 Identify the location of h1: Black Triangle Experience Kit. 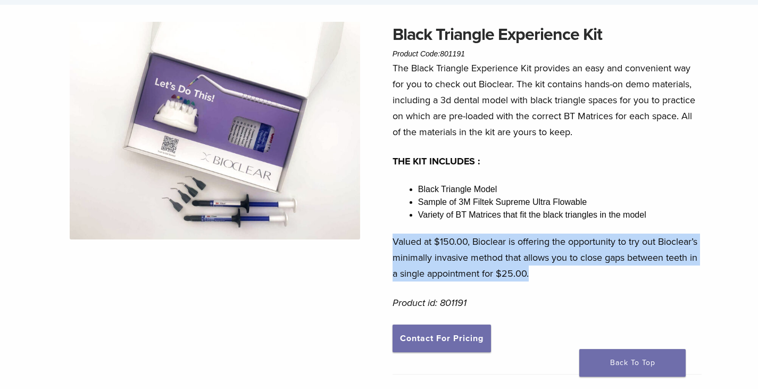
(547, 35).